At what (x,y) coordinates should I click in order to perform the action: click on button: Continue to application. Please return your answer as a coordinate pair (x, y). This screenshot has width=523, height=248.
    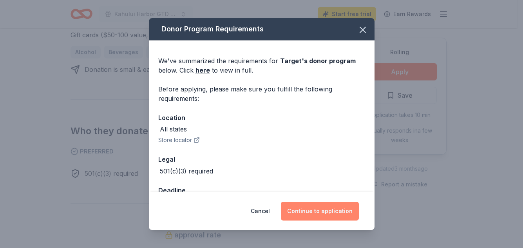
    Looking at the image, I should click on (320, 211).